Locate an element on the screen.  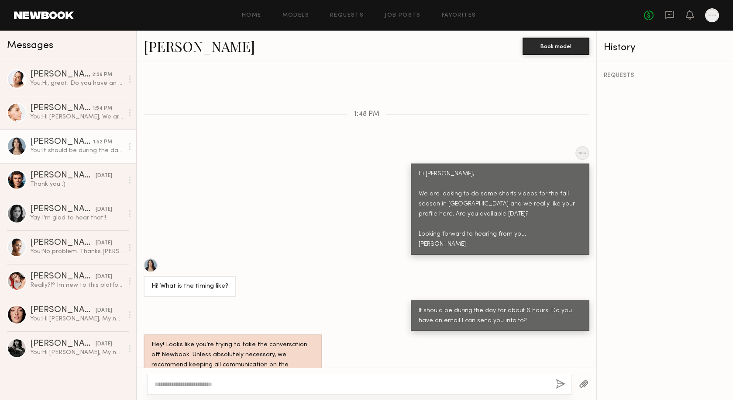
div: Really?!? Im new to this platform… I have no idea where this rate is, I will try to find it! Than... is located at coordinates (76, 285).